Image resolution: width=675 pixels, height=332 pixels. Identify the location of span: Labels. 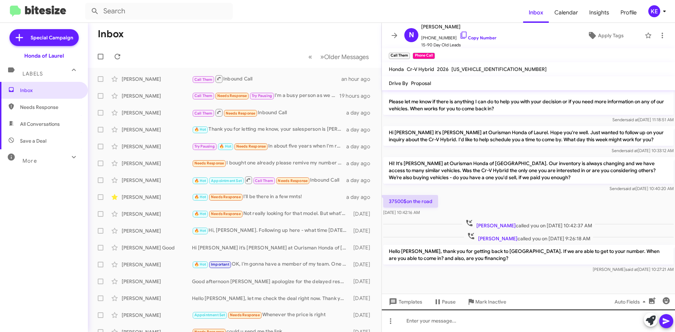
(33, 74).